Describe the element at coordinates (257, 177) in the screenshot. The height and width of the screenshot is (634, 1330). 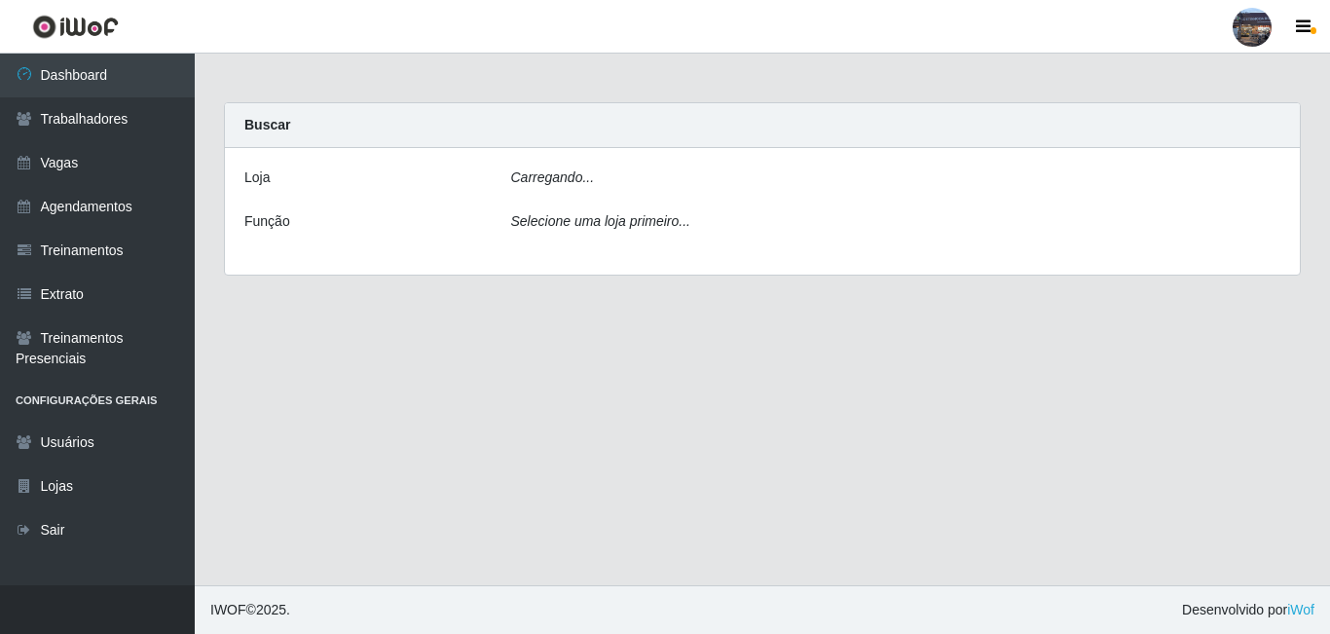
I see `label: Loja` at that location.